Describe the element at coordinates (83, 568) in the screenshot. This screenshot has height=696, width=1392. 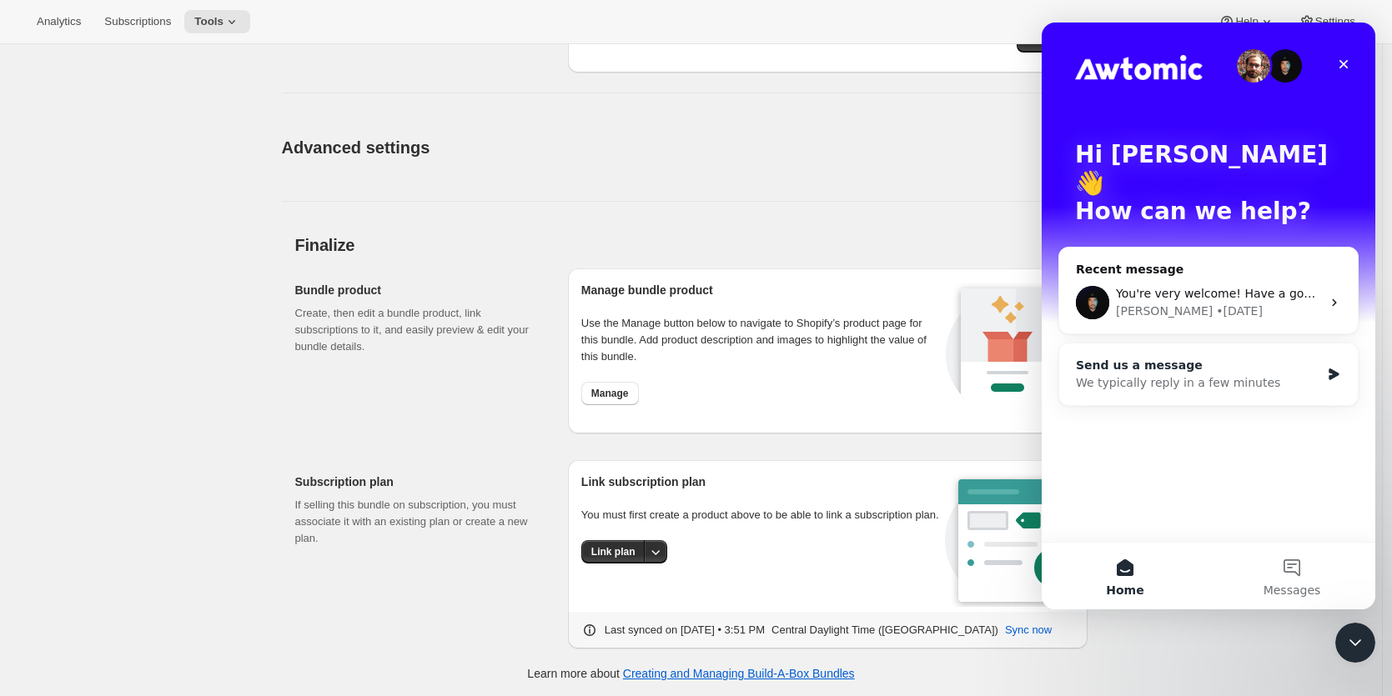
I see `span: Home` at that location.